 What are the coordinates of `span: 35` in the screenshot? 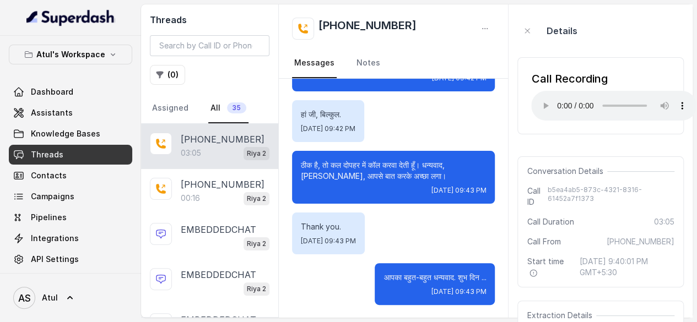 It's located at (236, 108).